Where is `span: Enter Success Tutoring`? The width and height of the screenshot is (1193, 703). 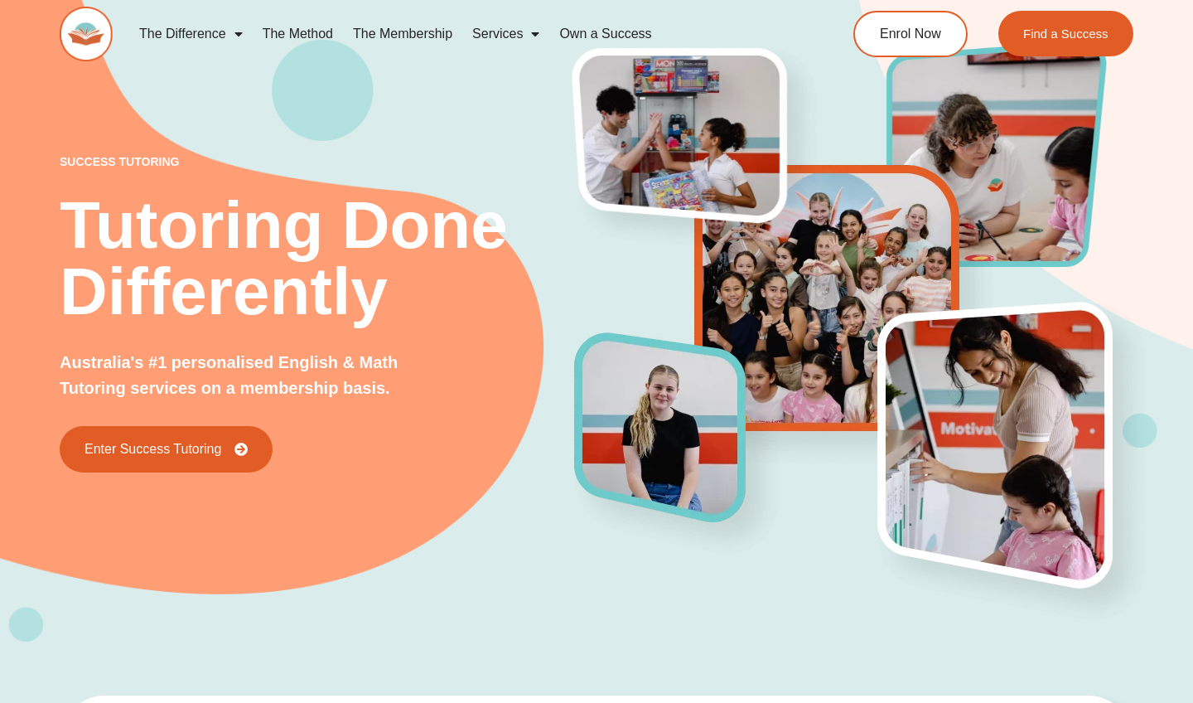
span: Enter Success Tutoring is located at coordinates (152, 449).